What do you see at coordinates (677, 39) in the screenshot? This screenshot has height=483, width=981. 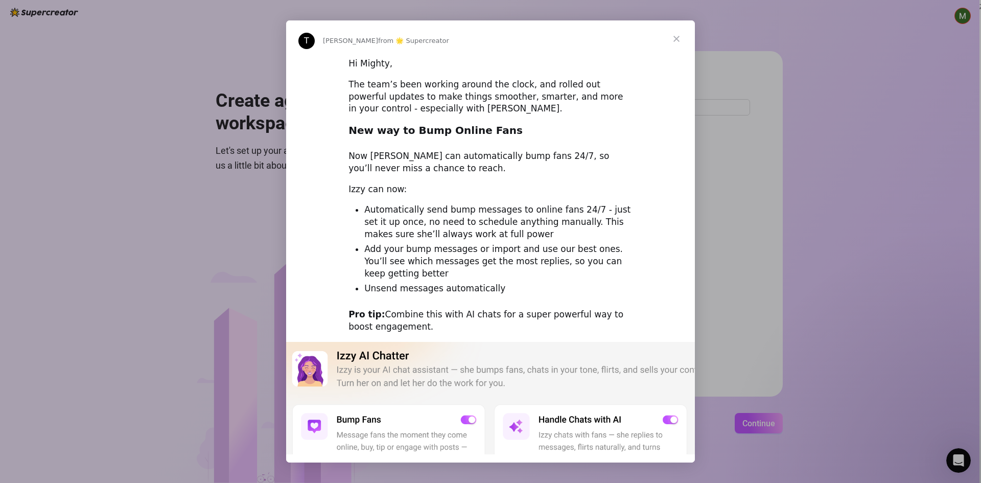 I see `span: Close` at bounding box center [677, 39].